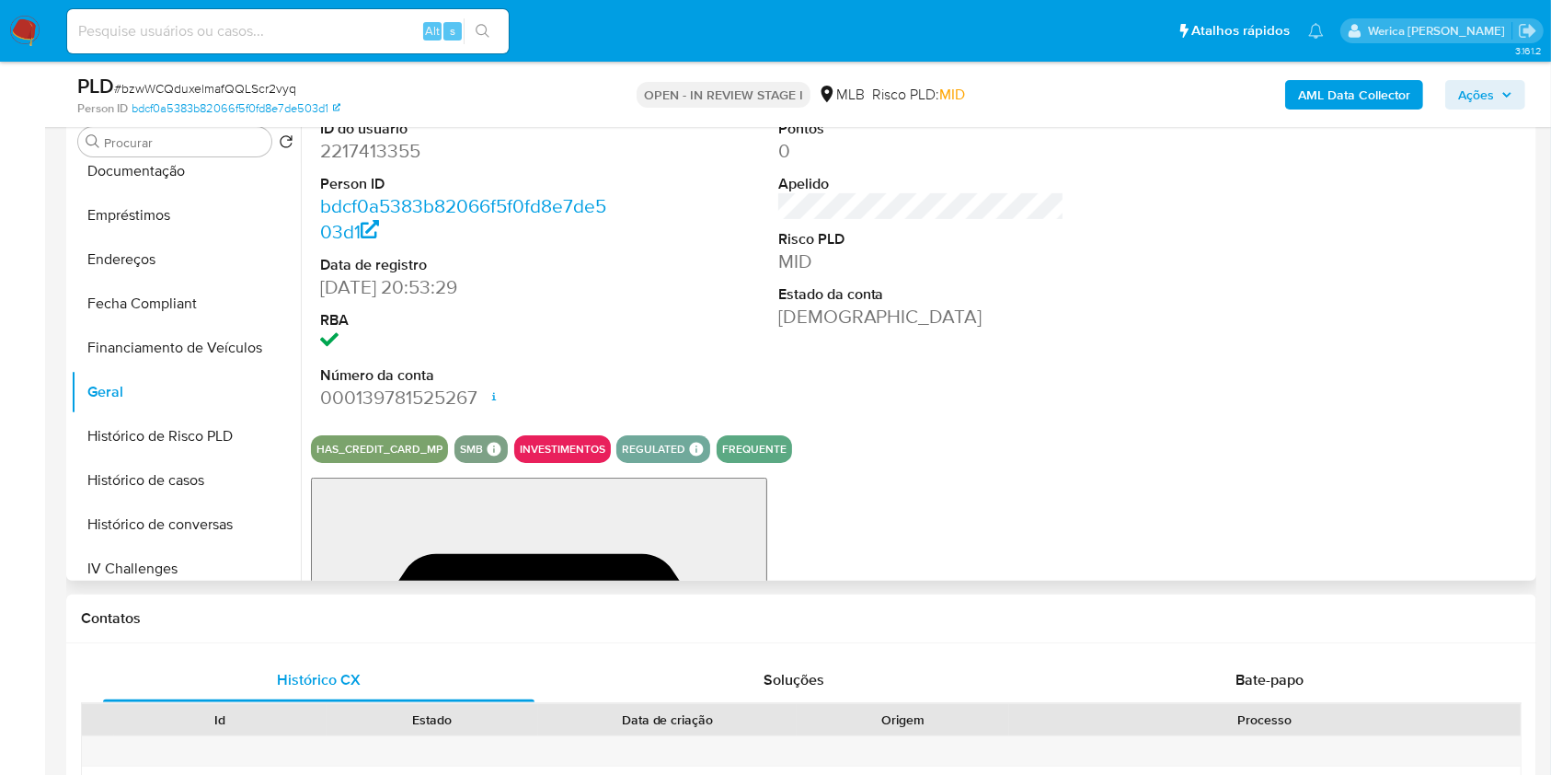 This screenshot has width=1551, height=775. What do you see at coordinates (902, 719) in the screenshot?
I see `div: Origem` at bounding box center [902, 719].